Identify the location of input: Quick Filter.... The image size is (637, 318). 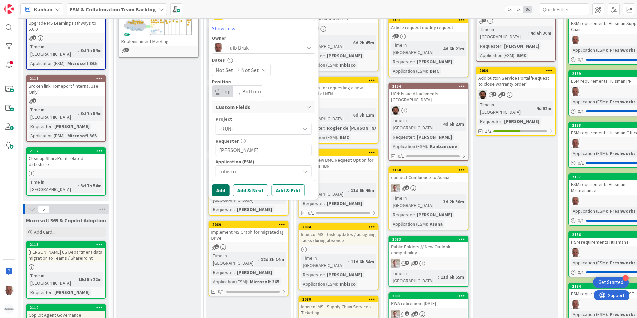
(564, 9).